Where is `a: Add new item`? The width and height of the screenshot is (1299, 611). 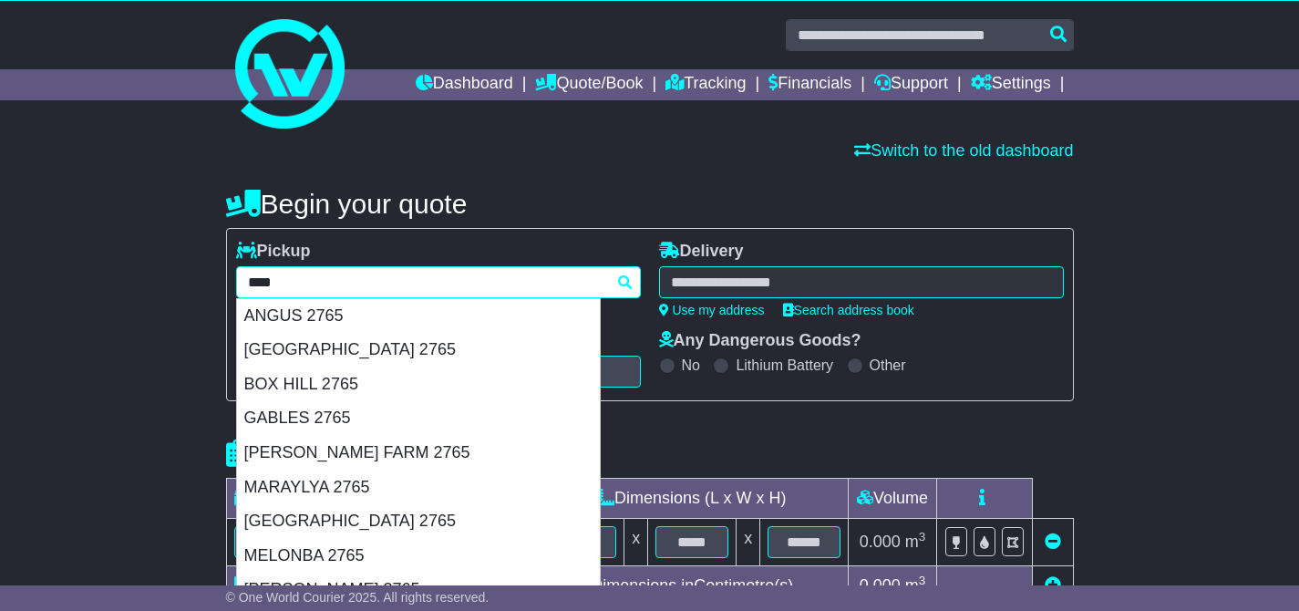
a: Add new item is located at coordinates (1053, 585).